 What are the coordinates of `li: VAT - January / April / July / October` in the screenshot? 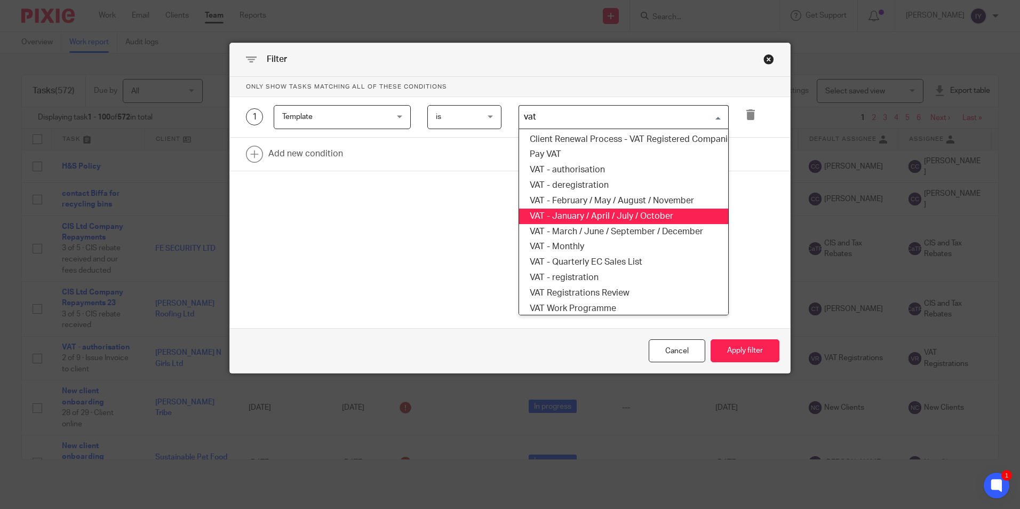 It's located at (624, 216).